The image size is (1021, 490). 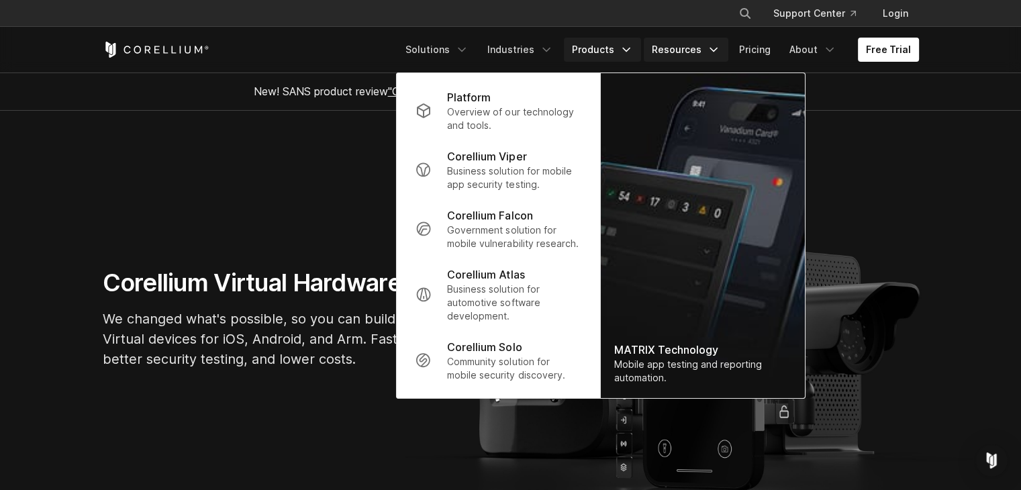 What do you see at coordinates (469, 97) in the screenshot?
I see `p: Platform` at bounding box center [469, 97].